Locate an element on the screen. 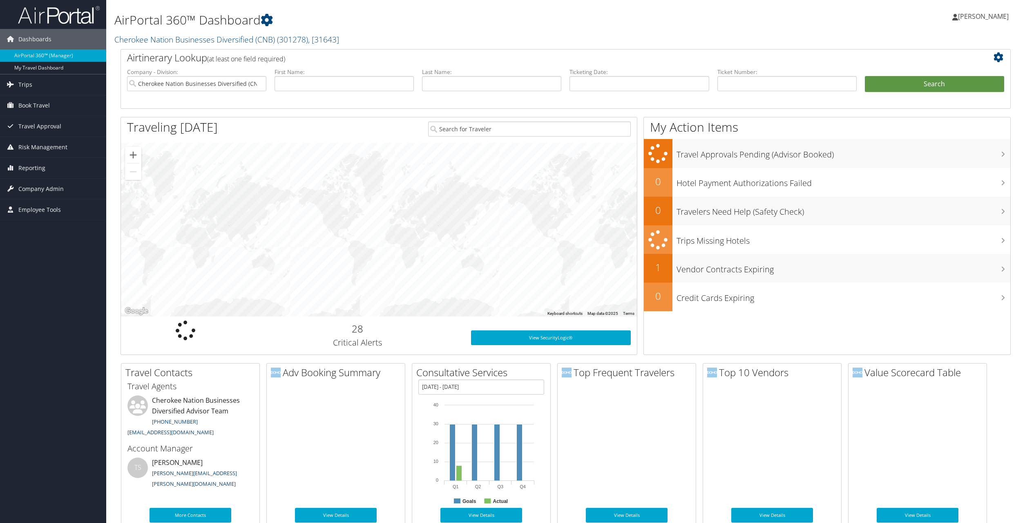 Image resolution: width=1025 pixels, height=523 pixels. h2: 1 is located at coordinates (658, 267).